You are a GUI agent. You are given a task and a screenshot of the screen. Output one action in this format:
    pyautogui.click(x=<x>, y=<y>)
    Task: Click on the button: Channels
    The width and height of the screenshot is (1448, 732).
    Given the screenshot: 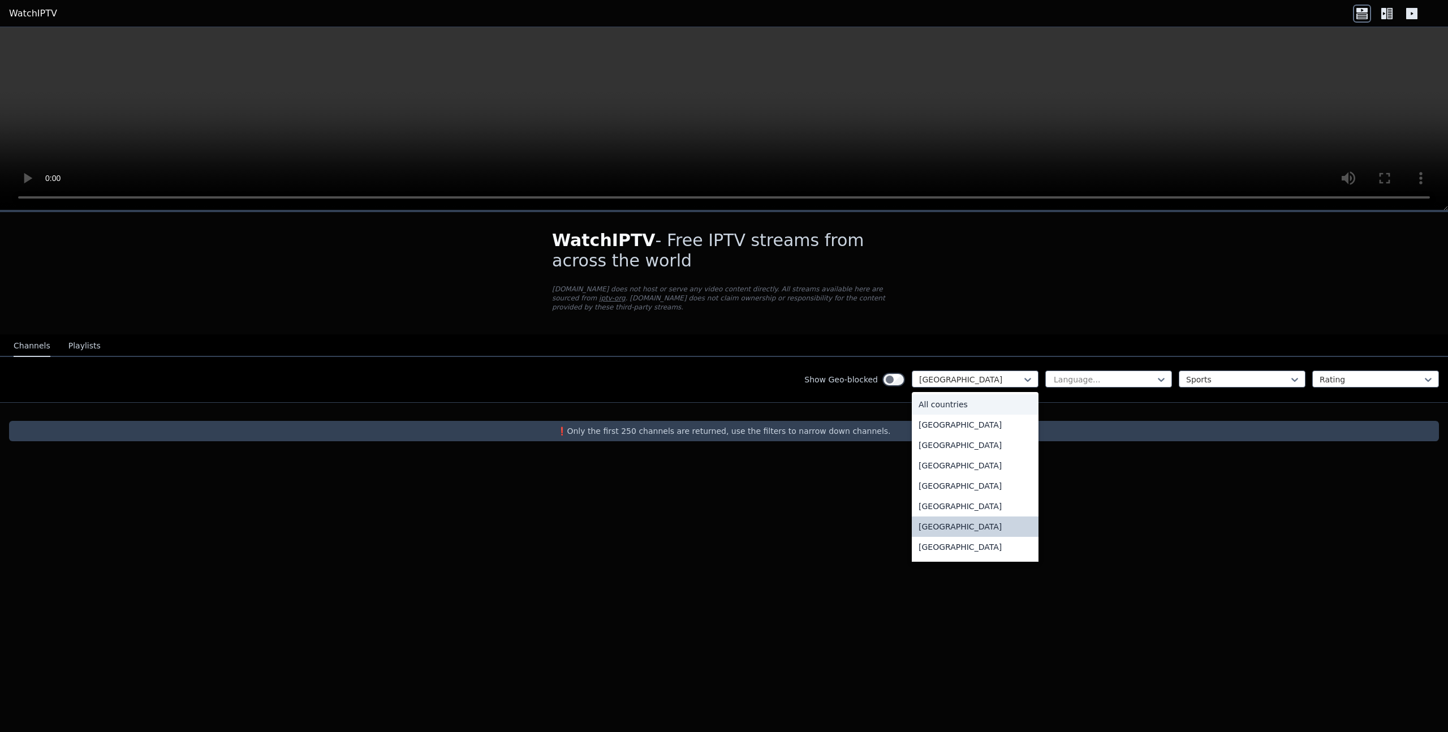 What is the action you would take?
    pyautogui.click(x=32, y=346)
    